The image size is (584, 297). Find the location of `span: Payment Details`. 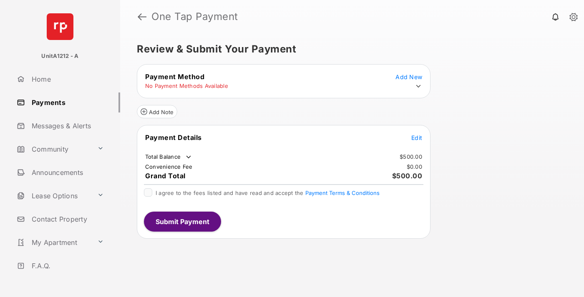

span: Payment Details is located at coordinates (173, 138).